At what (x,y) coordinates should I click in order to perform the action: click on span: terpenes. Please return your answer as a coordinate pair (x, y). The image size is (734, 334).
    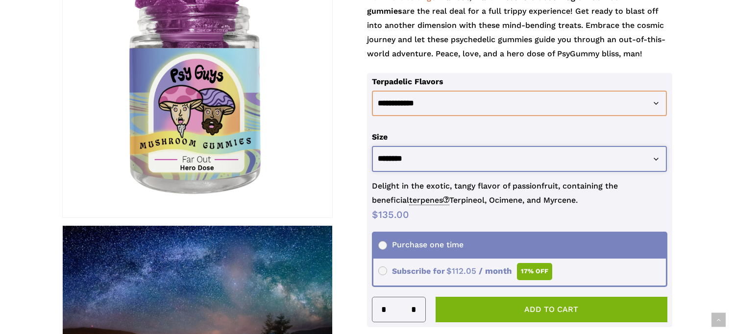
    Looking at the image, I should click on (429, 200).